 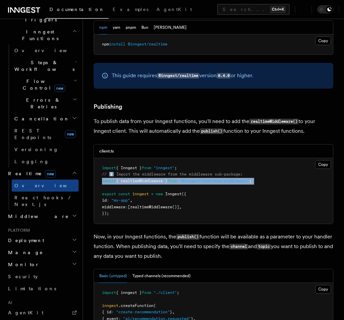 I want to click on h3: client.ts, so click(x=107, y=151).